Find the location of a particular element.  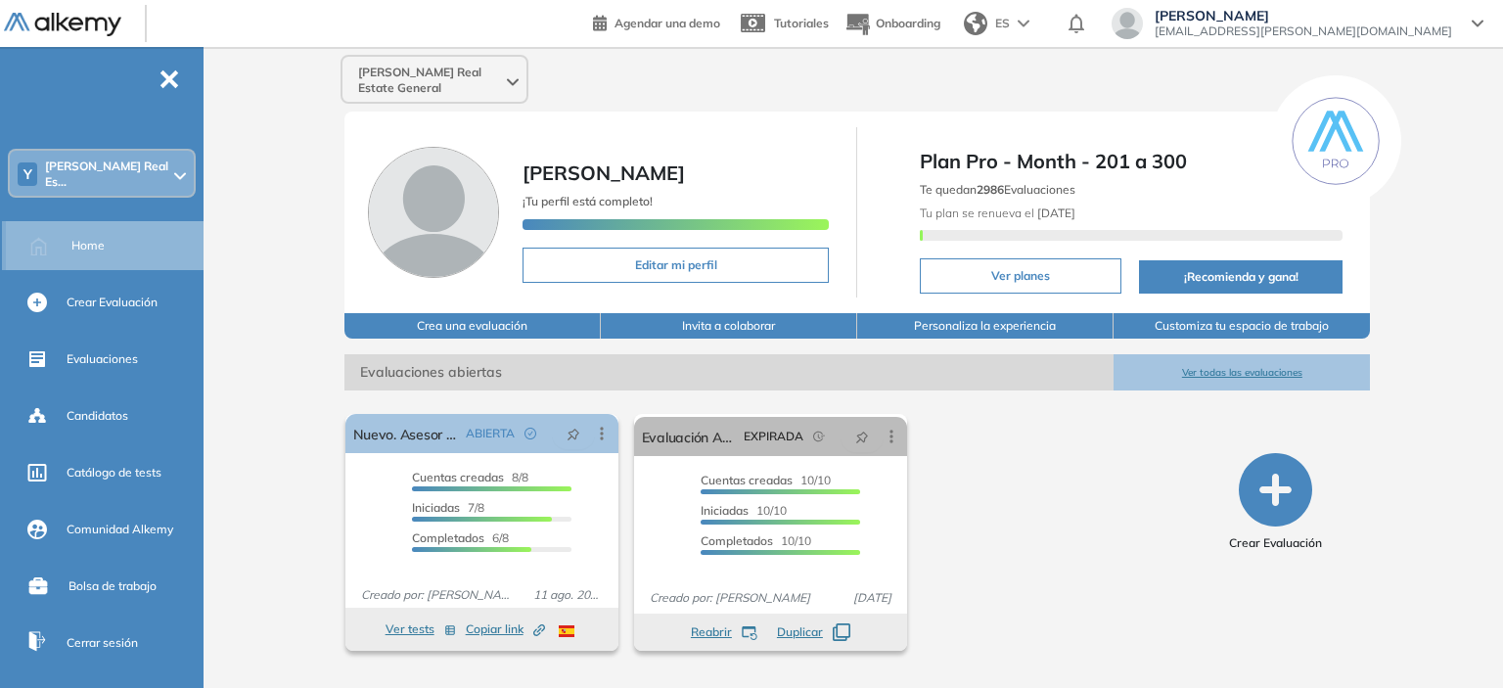

span: Home is located at coordinates (88, 246).